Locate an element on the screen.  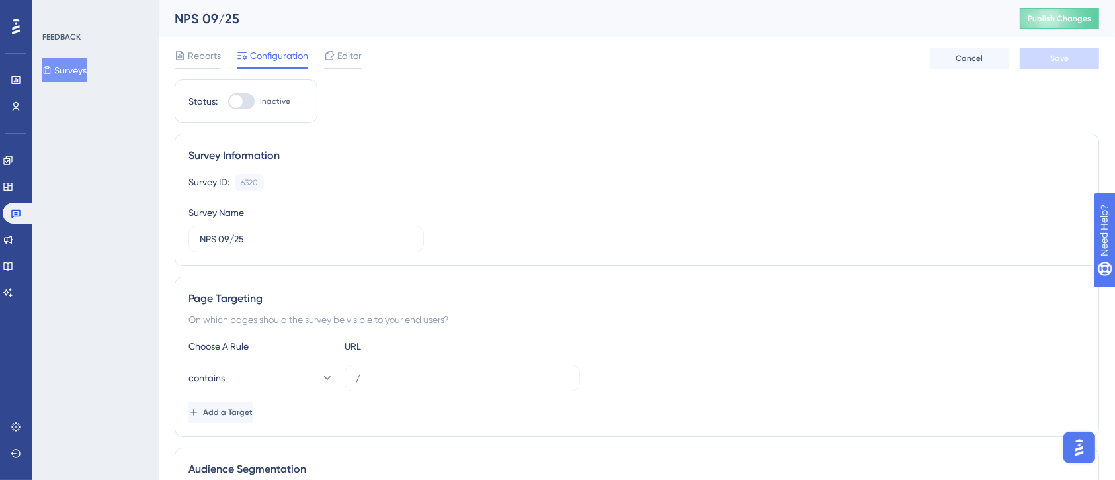
button: Surveys is located at coordinates (64, 70).